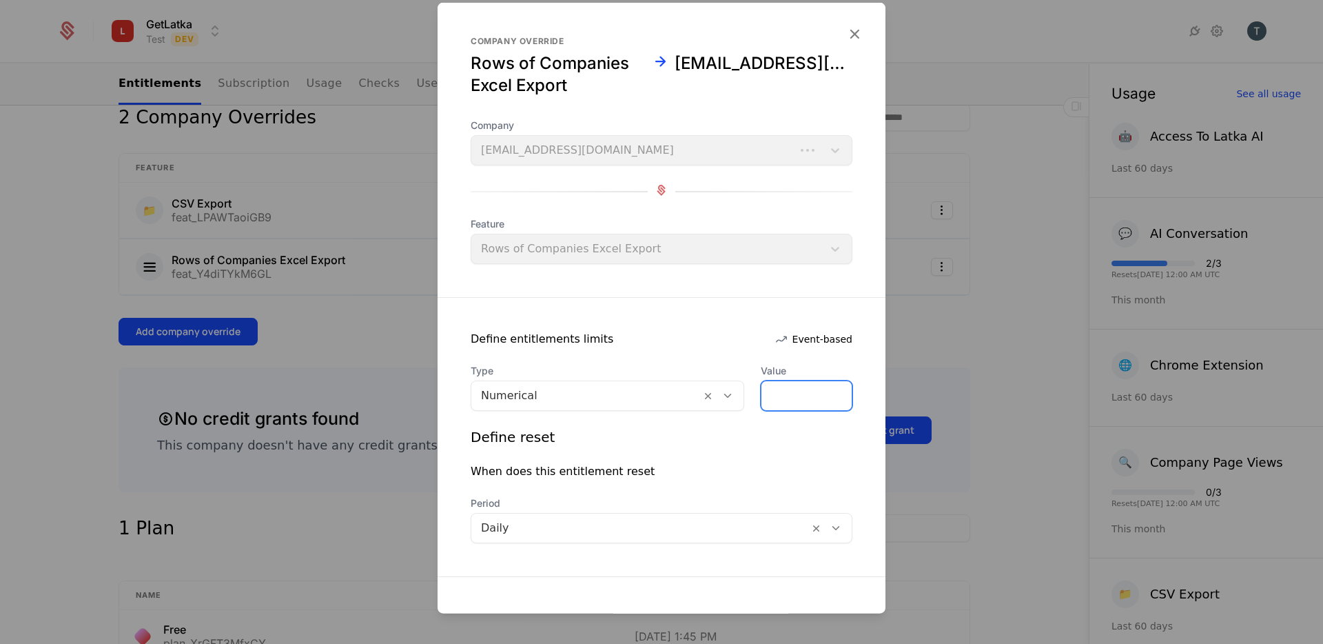 Image resolution: width=1323 pixels, height=644 pixels. Describe the element at coordinates (562, 471) in the screenshot. I see `div: When does this entitlement reset` at that location.